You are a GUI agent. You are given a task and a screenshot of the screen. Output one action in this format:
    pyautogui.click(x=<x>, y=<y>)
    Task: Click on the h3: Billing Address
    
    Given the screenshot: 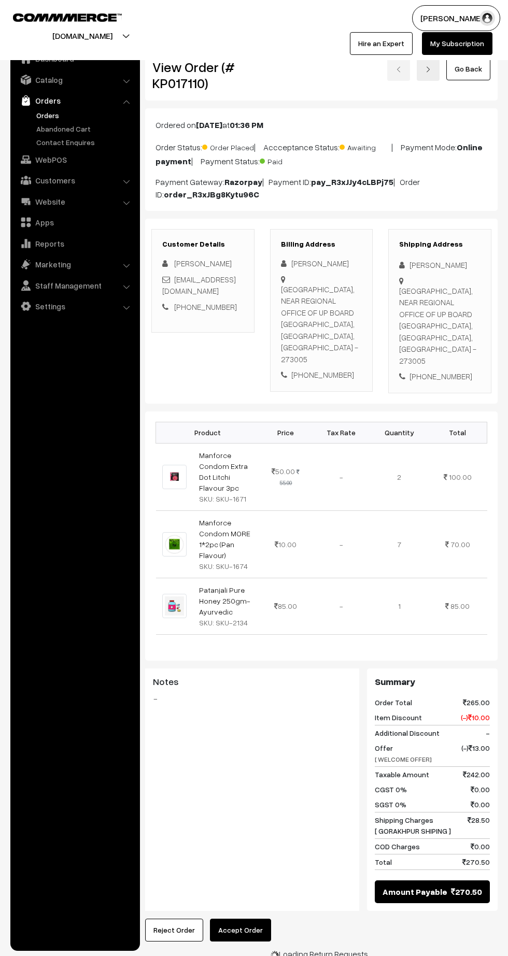 What is the action you would take?
    pyautogui.click(x=321, y=244)
    